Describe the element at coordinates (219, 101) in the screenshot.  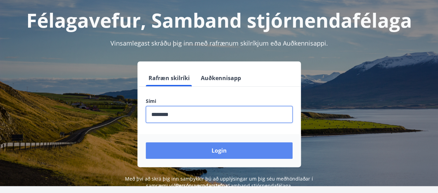
I see `label: Sími` at that location.